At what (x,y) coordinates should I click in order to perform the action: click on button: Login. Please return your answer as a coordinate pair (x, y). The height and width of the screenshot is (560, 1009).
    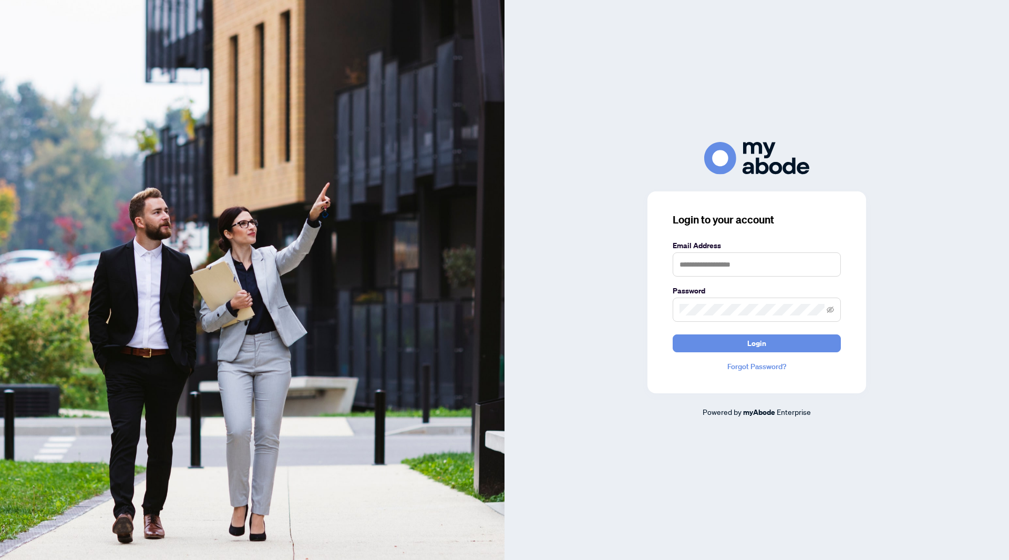
    Looking at the image, I should click on (757, 343).